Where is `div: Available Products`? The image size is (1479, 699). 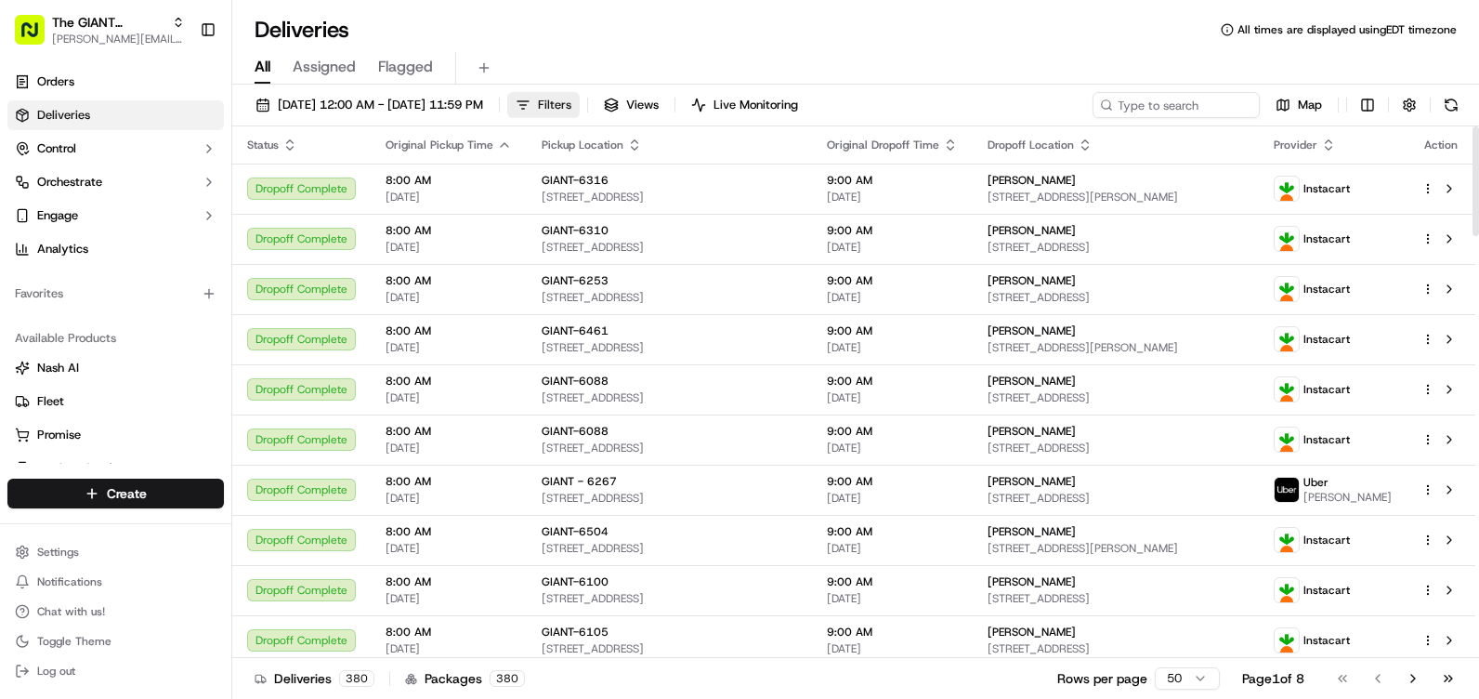
div: Available Products is located at coordinates (115, 338).